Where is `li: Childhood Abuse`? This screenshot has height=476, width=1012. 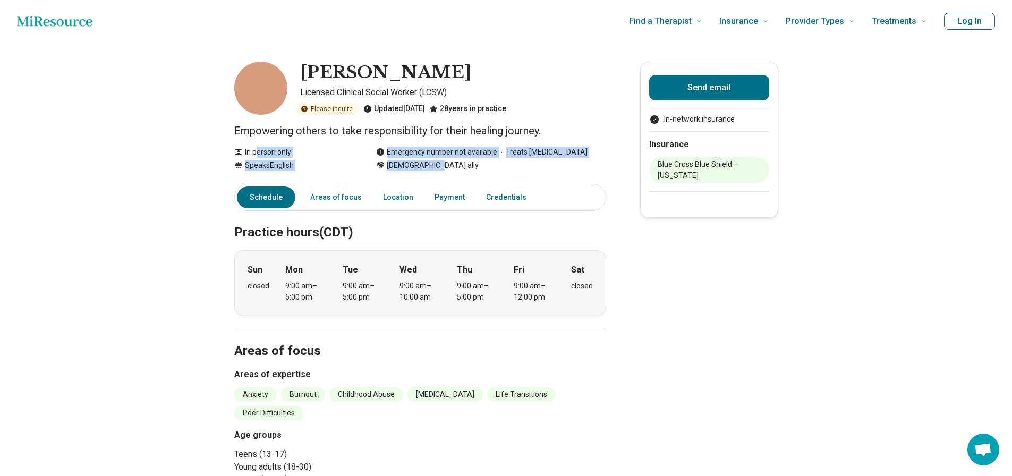
li: Childhood Abuse is located at coordinates (366, 394).